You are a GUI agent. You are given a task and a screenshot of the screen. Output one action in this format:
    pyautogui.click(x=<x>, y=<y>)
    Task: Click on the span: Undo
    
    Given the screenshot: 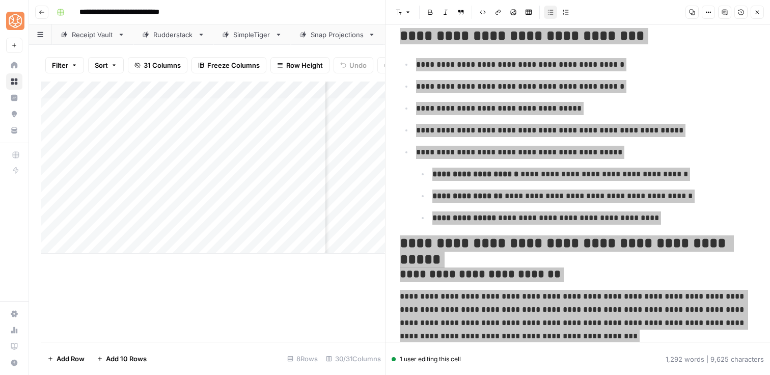 What is the action you would take?
    pyautogui.click(x=358, y=65)
    